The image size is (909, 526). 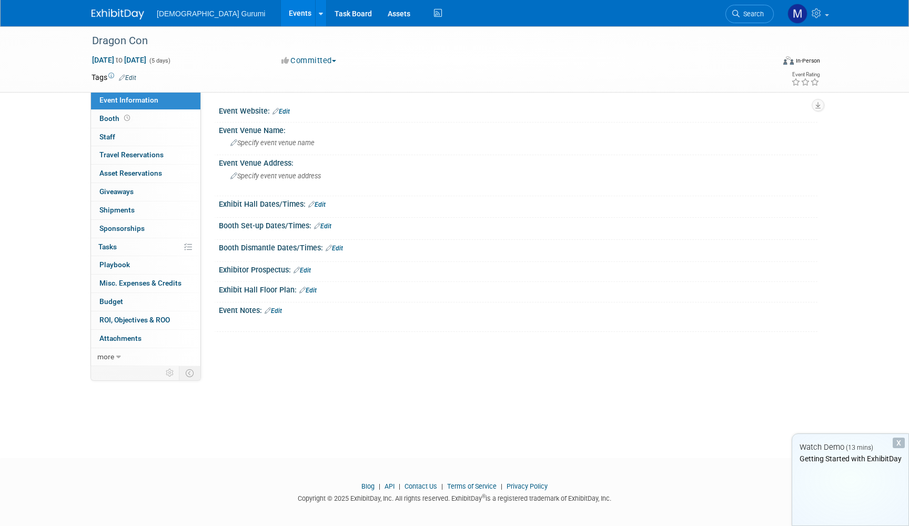 I want to click on a: Staff, so click(x=146, y=137).